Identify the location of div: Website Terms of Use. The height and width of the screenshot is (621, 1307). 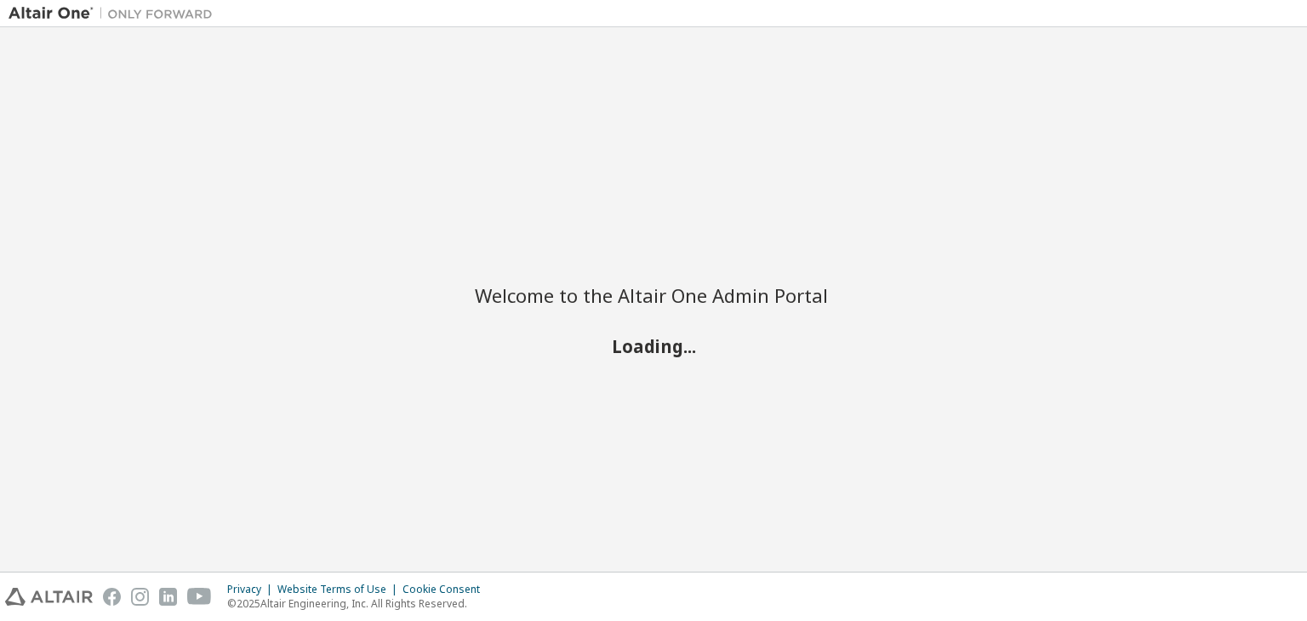
(340, 590).